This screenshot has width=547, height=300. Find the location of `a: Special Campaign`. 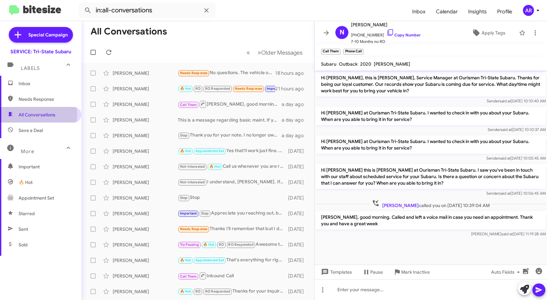

a: Special Campaign is located at coordinates (41, 35).